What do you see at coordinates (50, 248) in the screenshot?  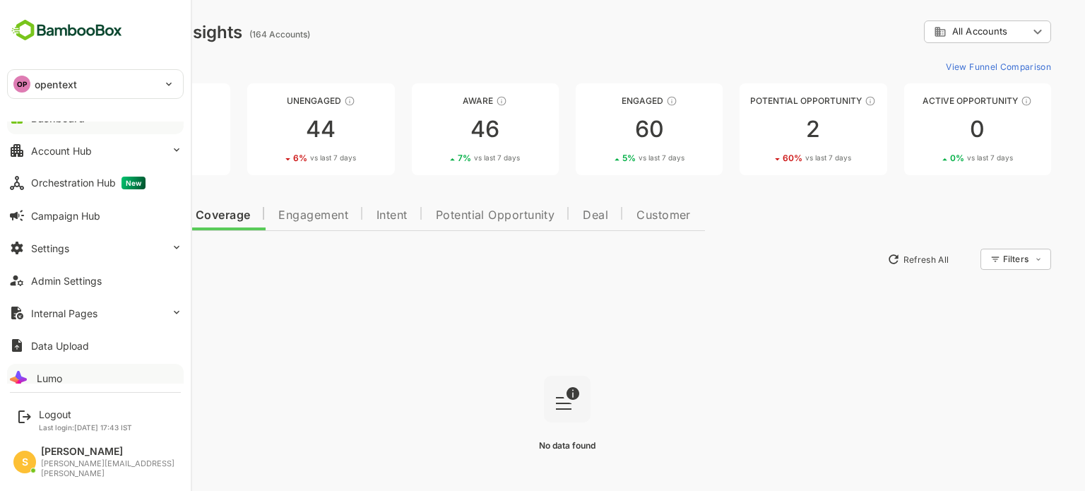 I see `div: Settings` at bounding box center [50, 248].